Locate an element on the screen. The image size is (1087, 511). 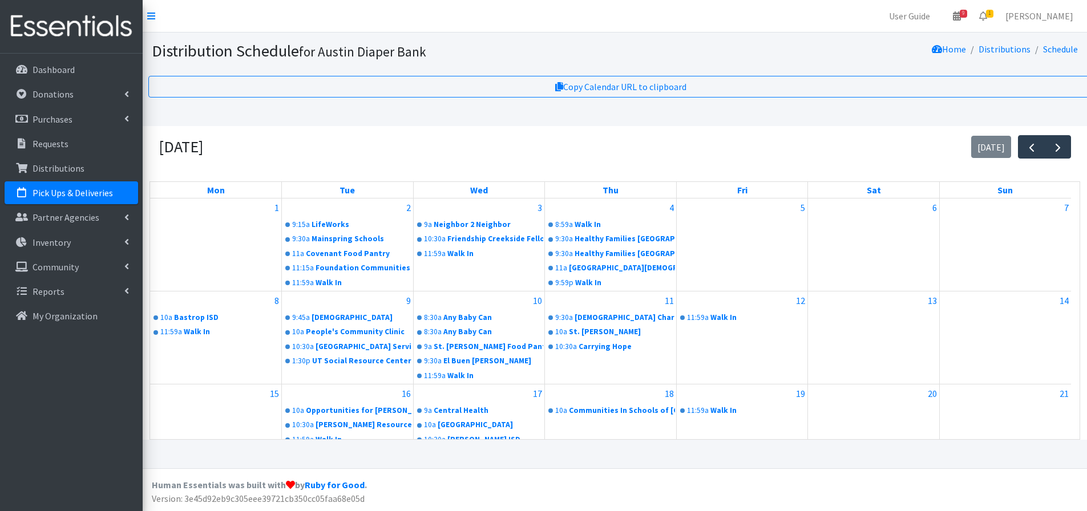
a: Friday is located at coordinates (742, 190).